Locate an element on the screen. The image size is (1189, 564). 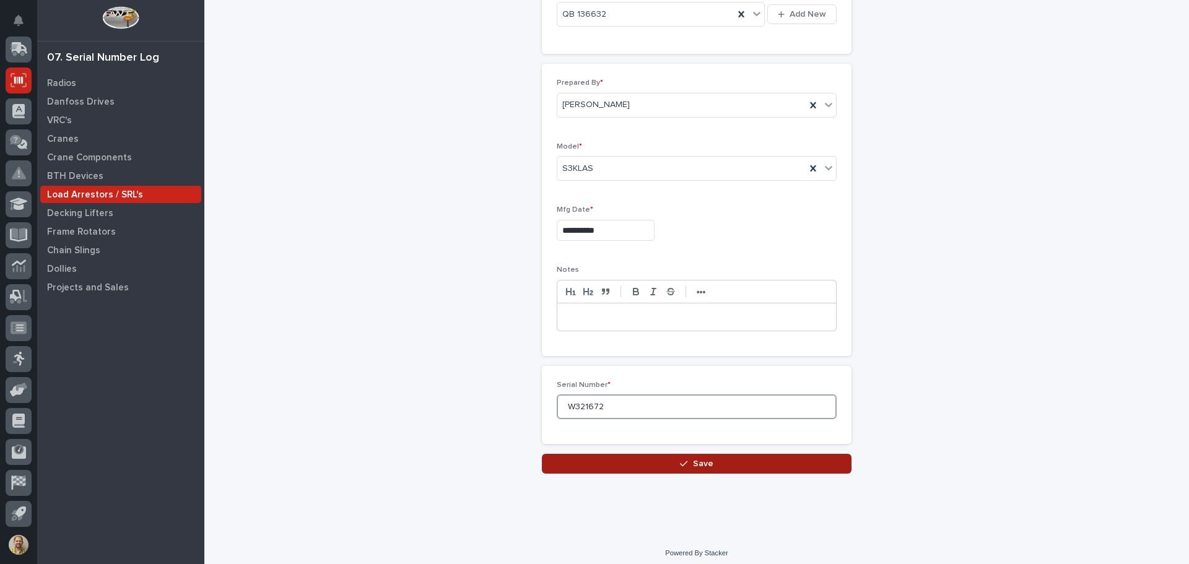
div: 07. Serial Number Log is located at coordinates (103, 58).